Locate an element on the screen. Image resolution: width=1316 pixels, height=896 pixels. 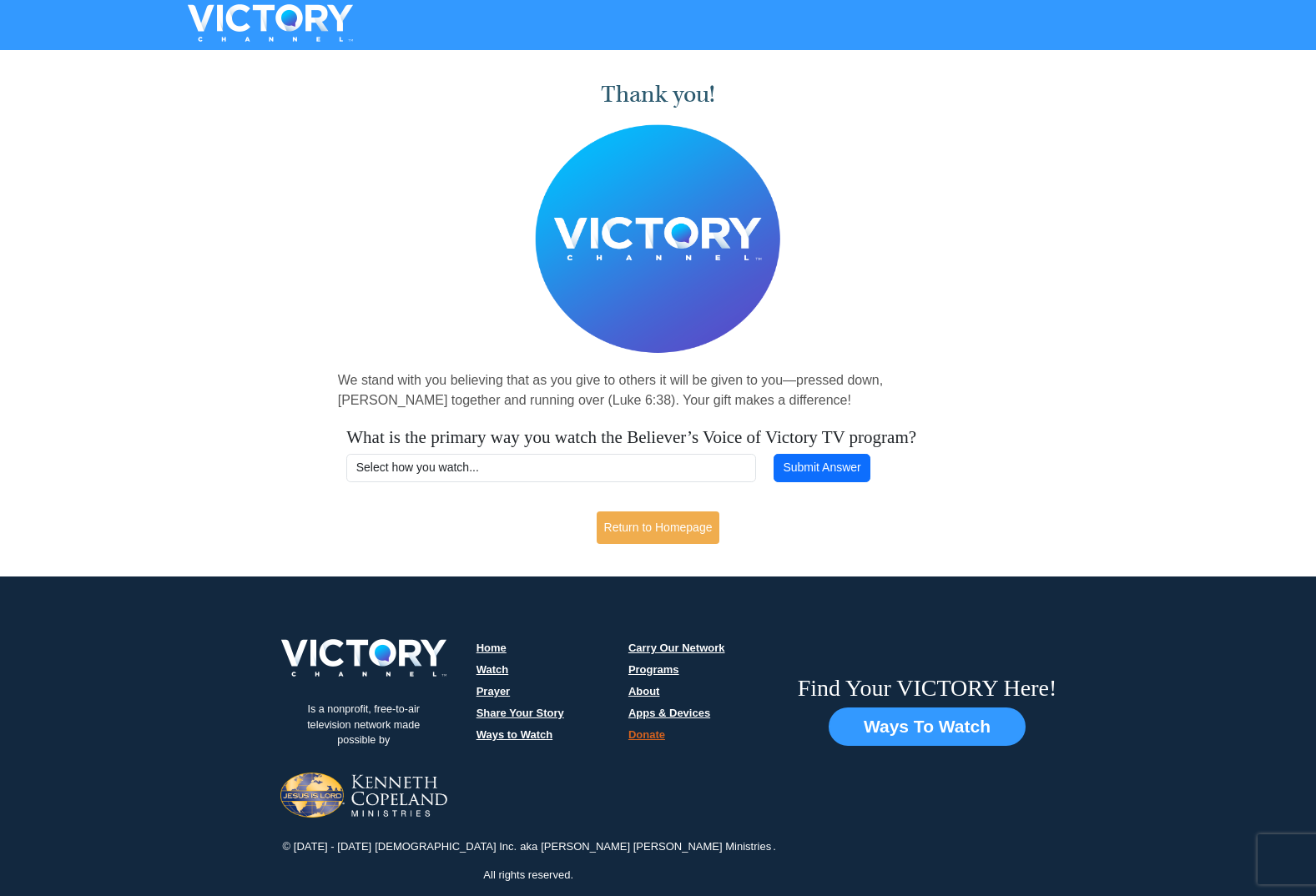
img: victory-logo.png is located at coordinates (364, 658).